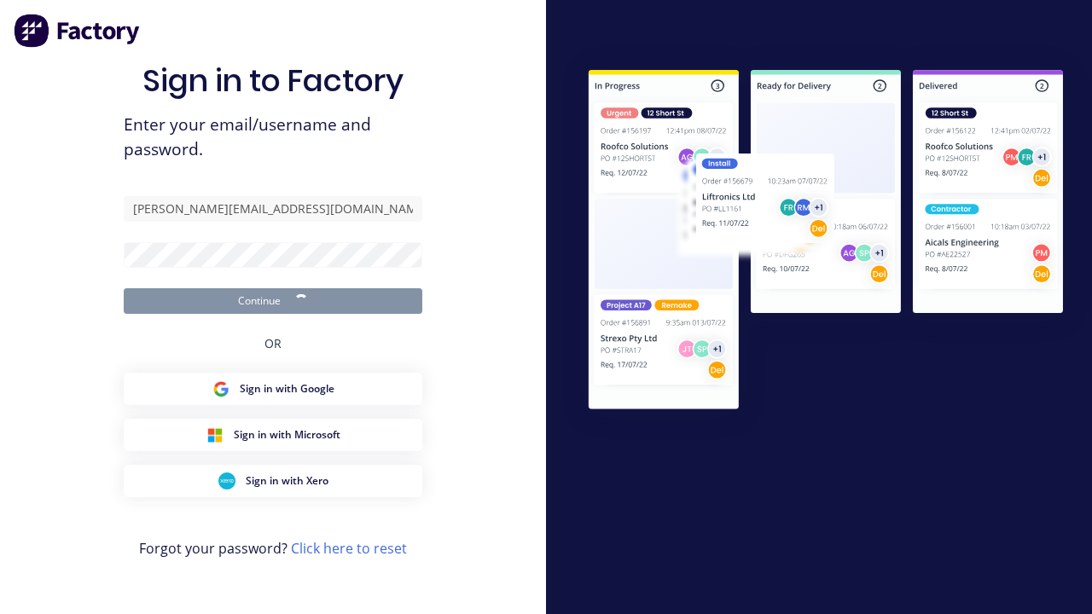 This screenshot has height=614, width=1092. What do you see at coordinates (215, 435) in the screenshot?
I see `img: Microsoft Sign in` at bounding box center [215, 435].